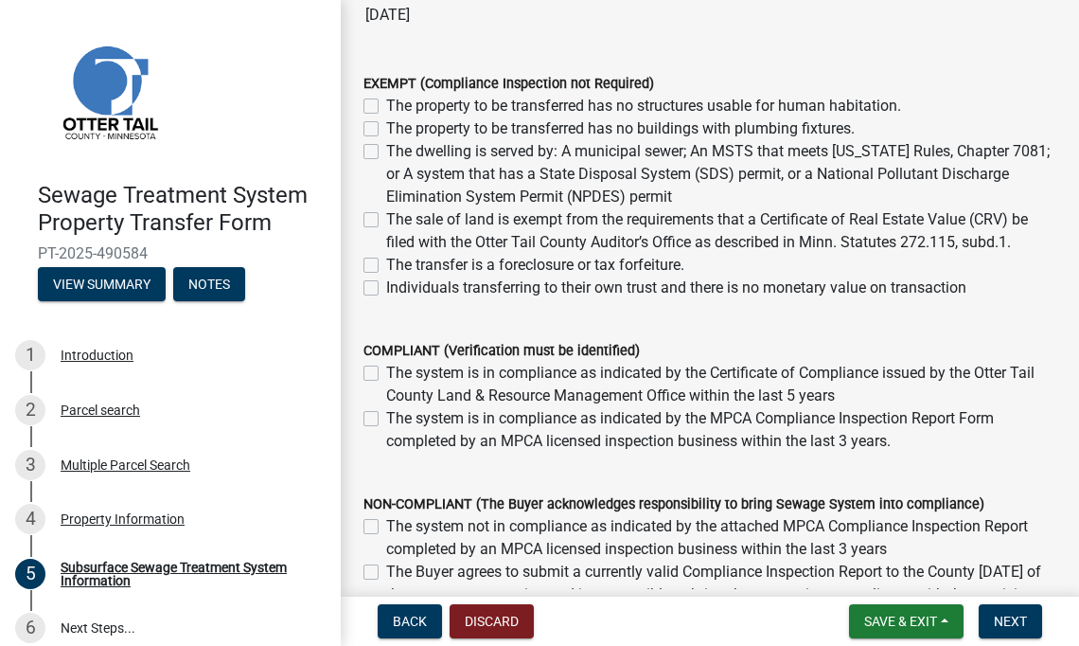 This screenshot has width=1079, height=646. What do you see at coordinates (508, 84) in the screenshot?
I see `label: EXEMPT (Compliance Inspection not Required)` at bounding box center [508, 84].